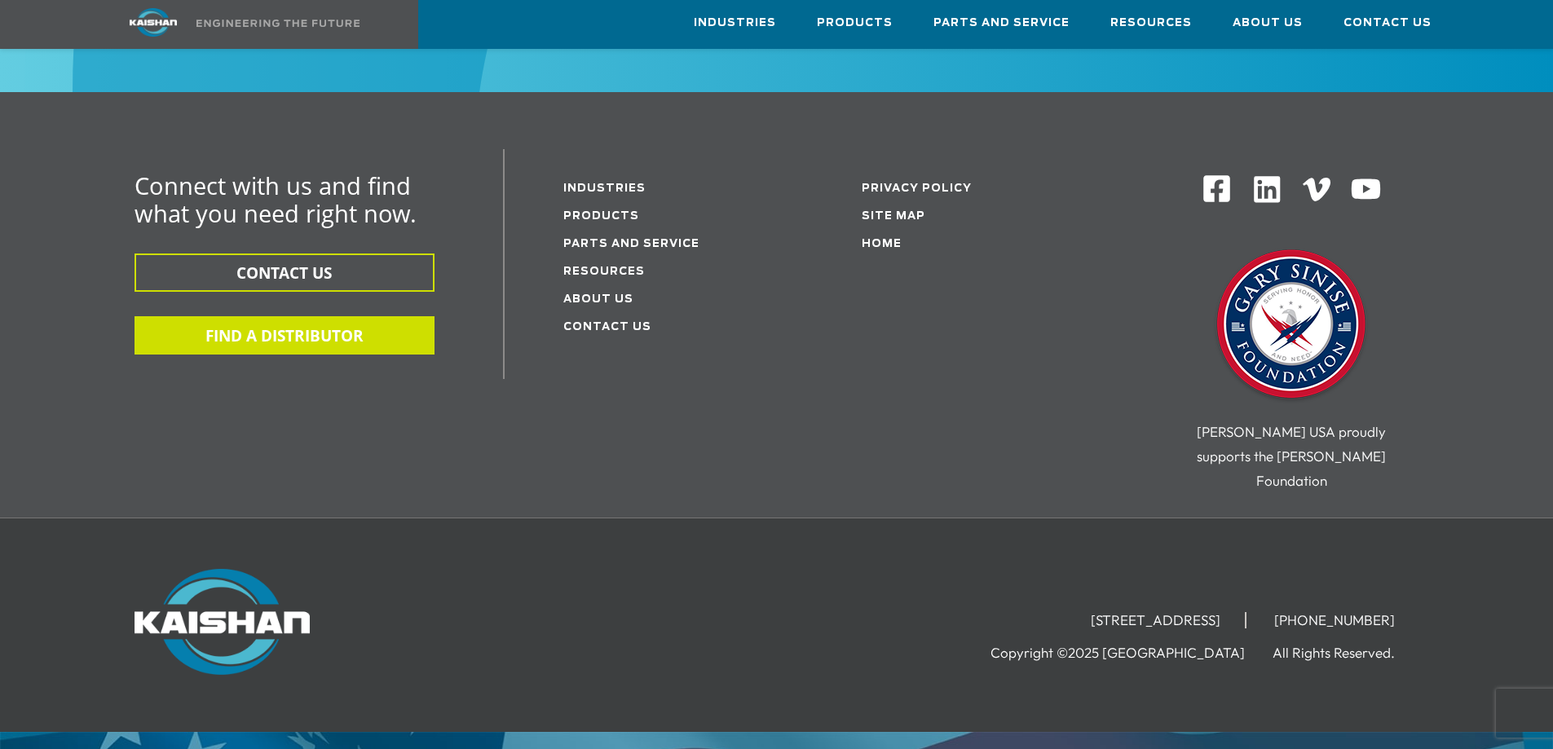 The image size is (1553, 749). I want to click on span: Connect with us and find what you need right now., so click(275, 199).